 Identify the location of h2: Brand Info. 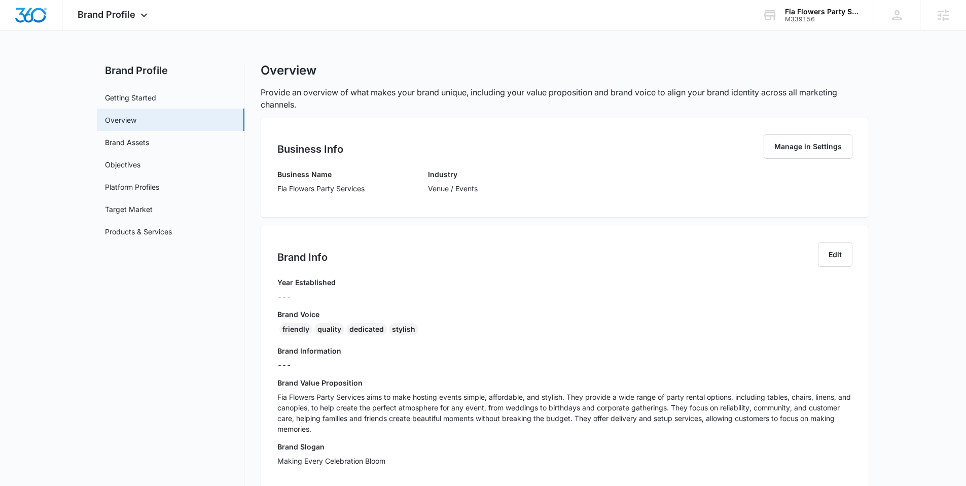
(302, 257).